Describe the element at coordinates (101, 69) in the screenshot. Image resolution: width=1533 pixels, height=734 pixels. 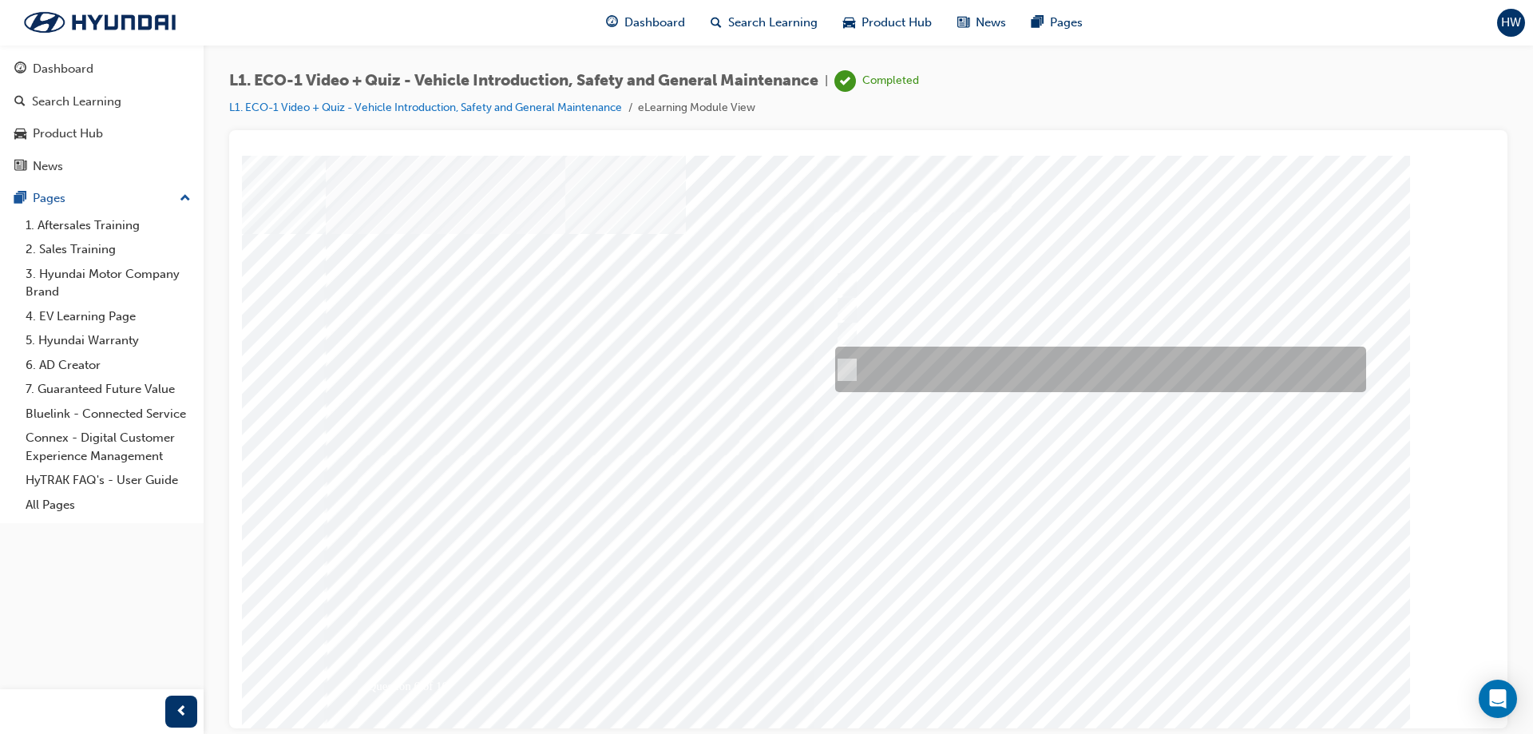
I see `a: Dashboard` at that location.